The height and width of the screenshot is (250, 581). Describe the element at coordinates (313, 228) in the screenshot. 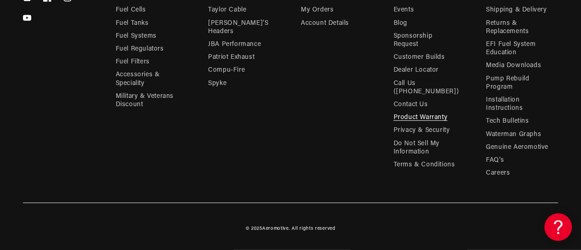

I see `small: All rights reserved` at that location.